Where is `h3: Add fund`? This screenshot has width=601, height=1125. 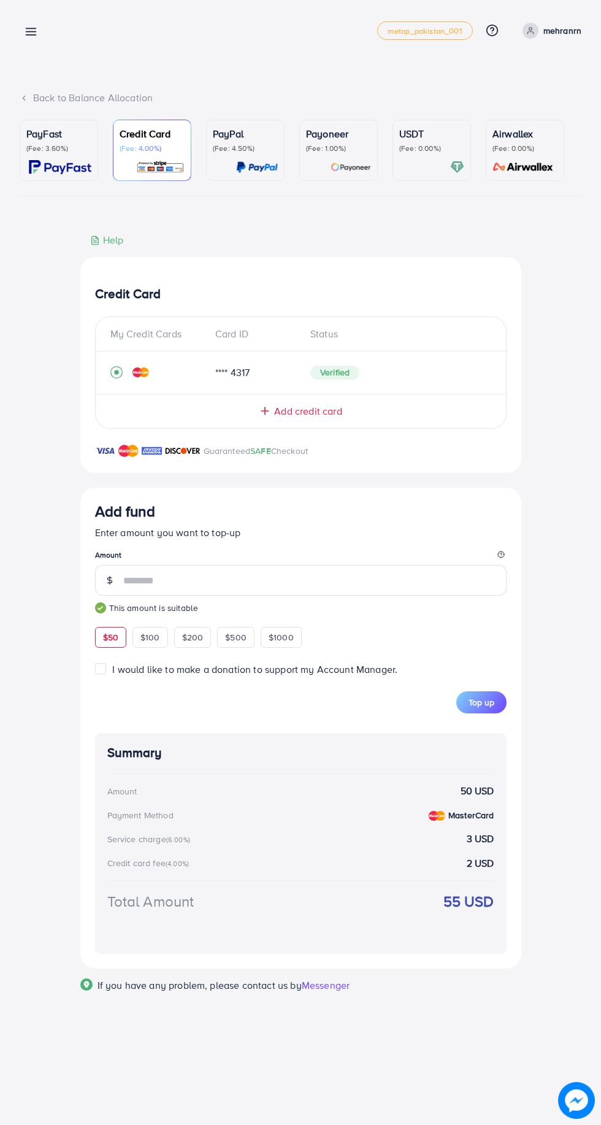 h3: Add fund is located at coordinates (125, 511).